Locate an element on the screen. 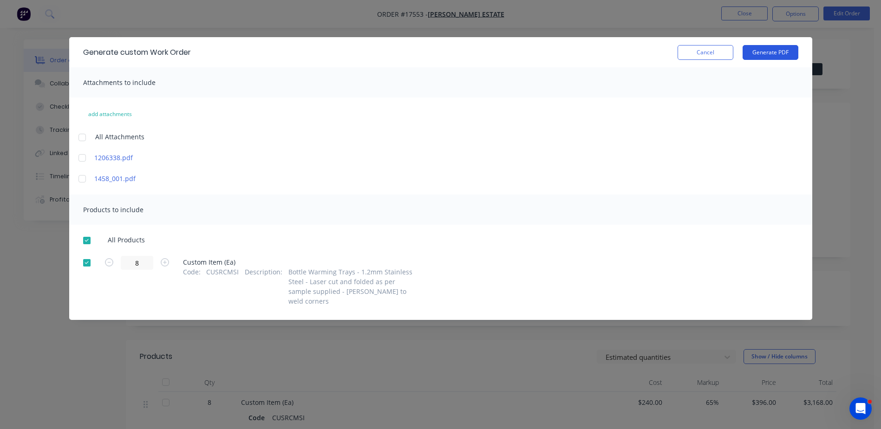 This screenshot has height=429, width=881. div: Generate custom Work Order is located at coordinates (137, 52).